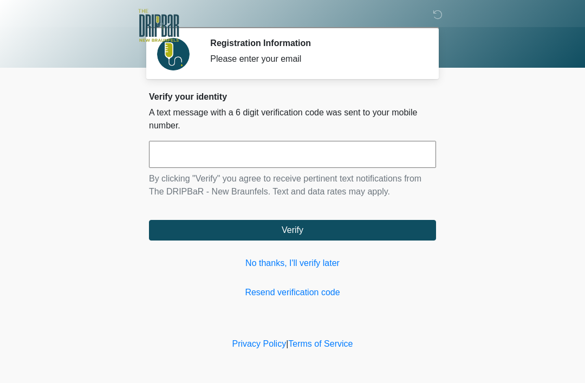  Describe the element at coordinates (292, 185) in the screenshot. I see `p: By clicking "Verify" you agree to receive pertinent text notifications from The DRIPBaR - New Bra...` at that location.